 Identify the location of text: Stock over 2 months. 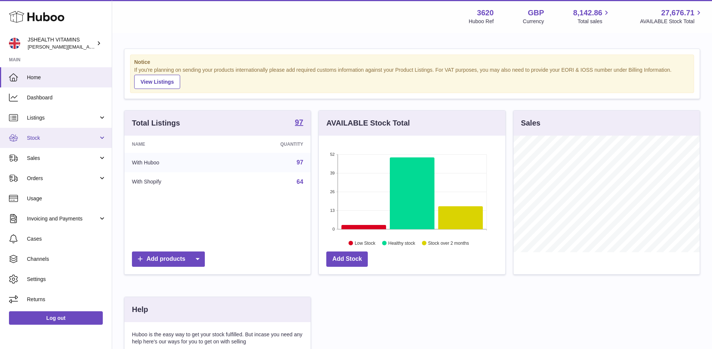
(449, 243).